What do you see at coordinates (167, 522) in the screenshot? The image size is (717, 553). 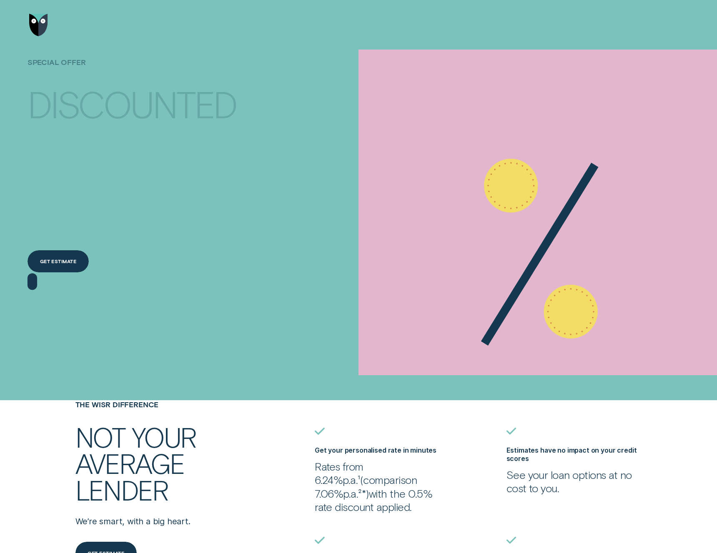 I see `p: We’re smart, with a big heart.` at bounding box center [167, 522].